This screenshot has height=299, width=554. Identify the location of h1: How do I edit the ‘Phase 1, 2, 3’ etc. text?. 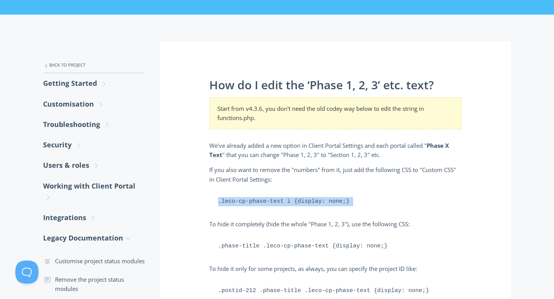
(336, 85).